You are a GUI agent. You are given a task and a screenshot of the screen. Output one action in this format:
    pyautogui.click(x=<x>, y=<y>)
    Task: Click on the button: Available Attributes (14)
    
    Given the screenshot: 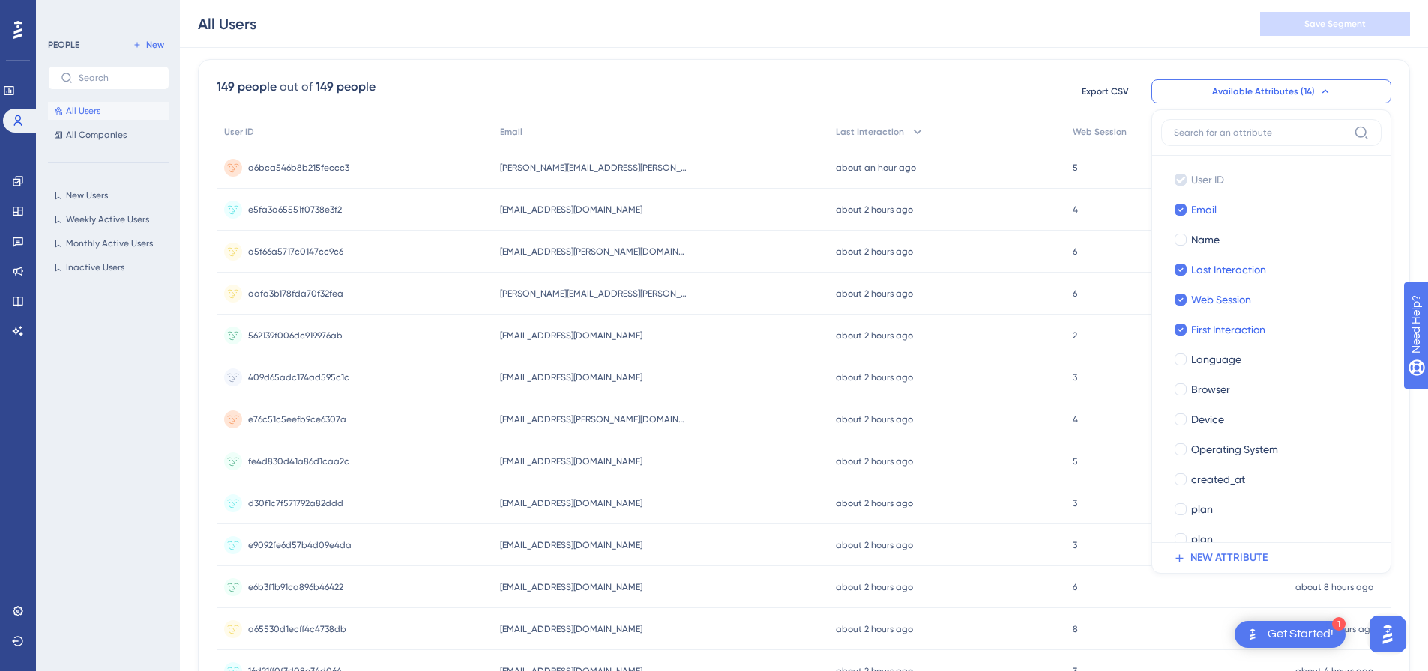 What is the action you would take?
    pyautogui.click(x=1271, y=91)
    